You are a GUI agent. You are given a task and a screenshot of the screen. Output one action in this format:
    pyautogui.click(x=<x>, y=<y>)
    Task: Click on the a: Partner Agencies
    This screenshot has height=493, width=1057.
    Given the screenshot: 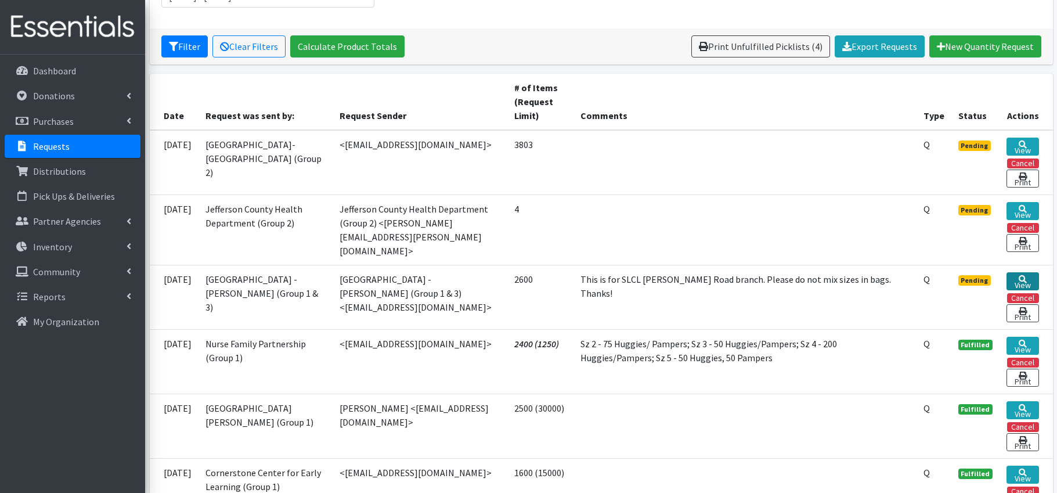 What is the action you would take?
    pyautogui.click(x=73, y=221)
    